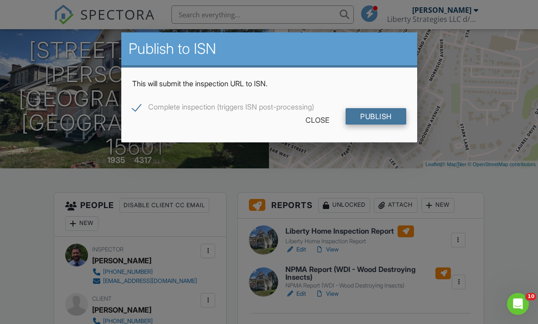  Describe the element at coordinates (223, 108) in the screenshot. I see `label: Complete inspection (triggers ISN post-processing)` at that location.